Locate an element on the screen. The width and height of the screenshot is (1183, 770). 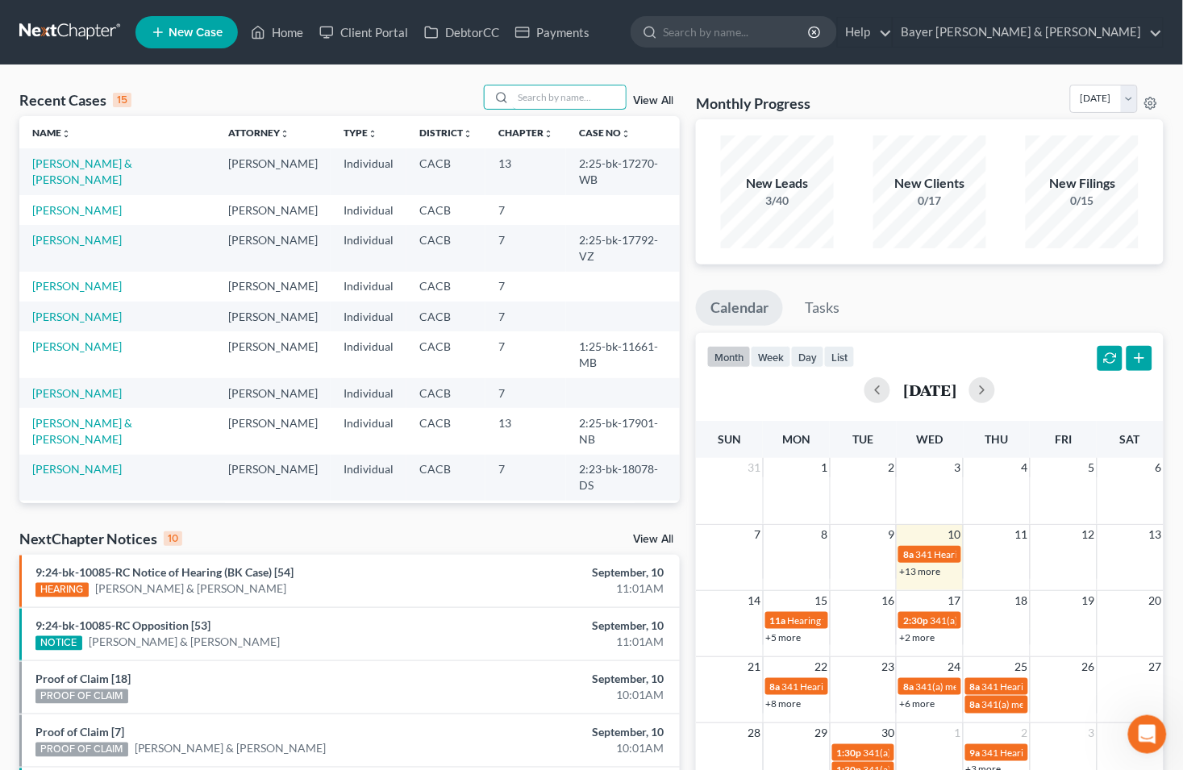
a: +8 more is located at coordinates (784, 703).